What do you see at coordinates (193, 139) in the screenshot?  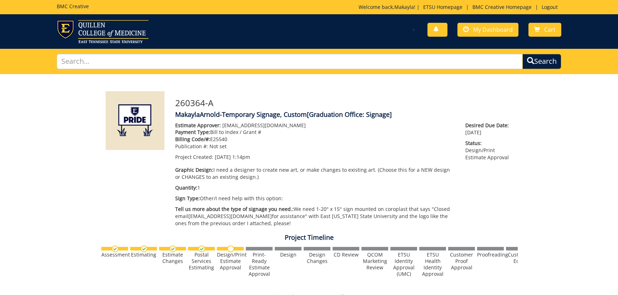 I see `span: Billing Code/#:` at bounding box center [193, 139].